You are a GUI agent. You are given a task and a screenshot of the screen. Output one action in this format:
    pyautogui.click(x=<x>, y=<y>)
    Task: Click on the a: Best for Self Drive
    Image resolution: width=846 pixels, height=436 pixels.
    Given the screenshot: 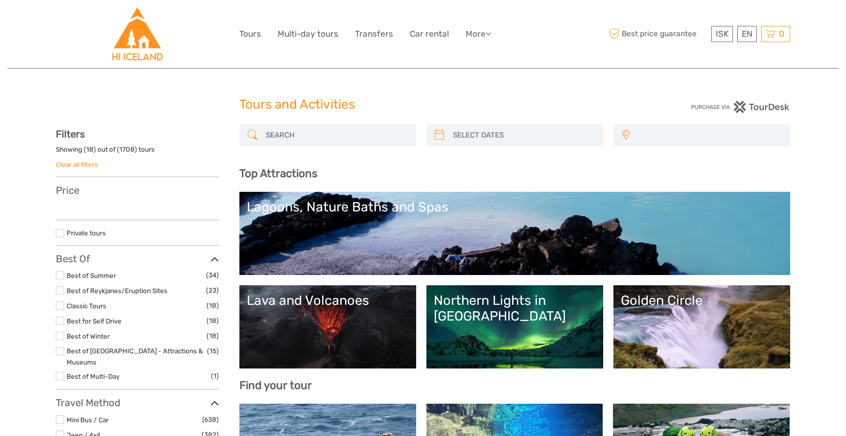 What is the action you would take?
    pyautogui.click(x=94, y=321)
    